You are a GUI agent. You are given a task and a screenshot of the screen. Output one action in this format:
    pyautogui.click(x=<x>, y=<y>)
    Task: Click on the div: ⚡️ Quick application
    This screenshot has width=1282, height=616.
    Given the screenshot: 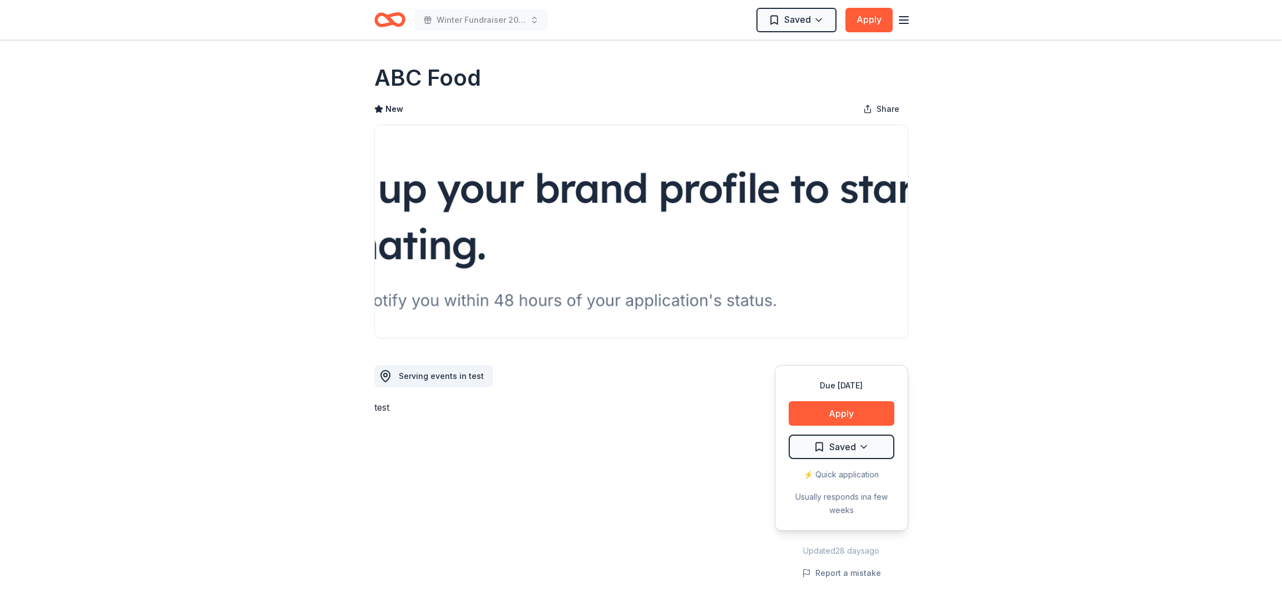 What is the action you would take?
    pyautogui.click(x=841, y=474)
    